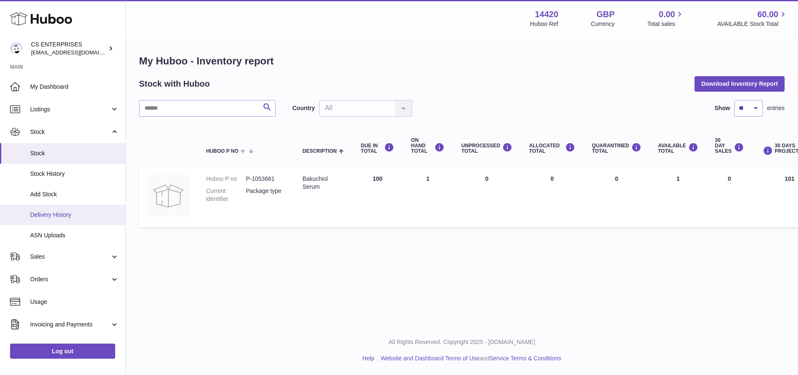 The image size is (798, 375). What do you see at coordinates (377, 148) in the screenshot?
I see `div: DUE IN TOTAL` at bounding box center [377, 148].